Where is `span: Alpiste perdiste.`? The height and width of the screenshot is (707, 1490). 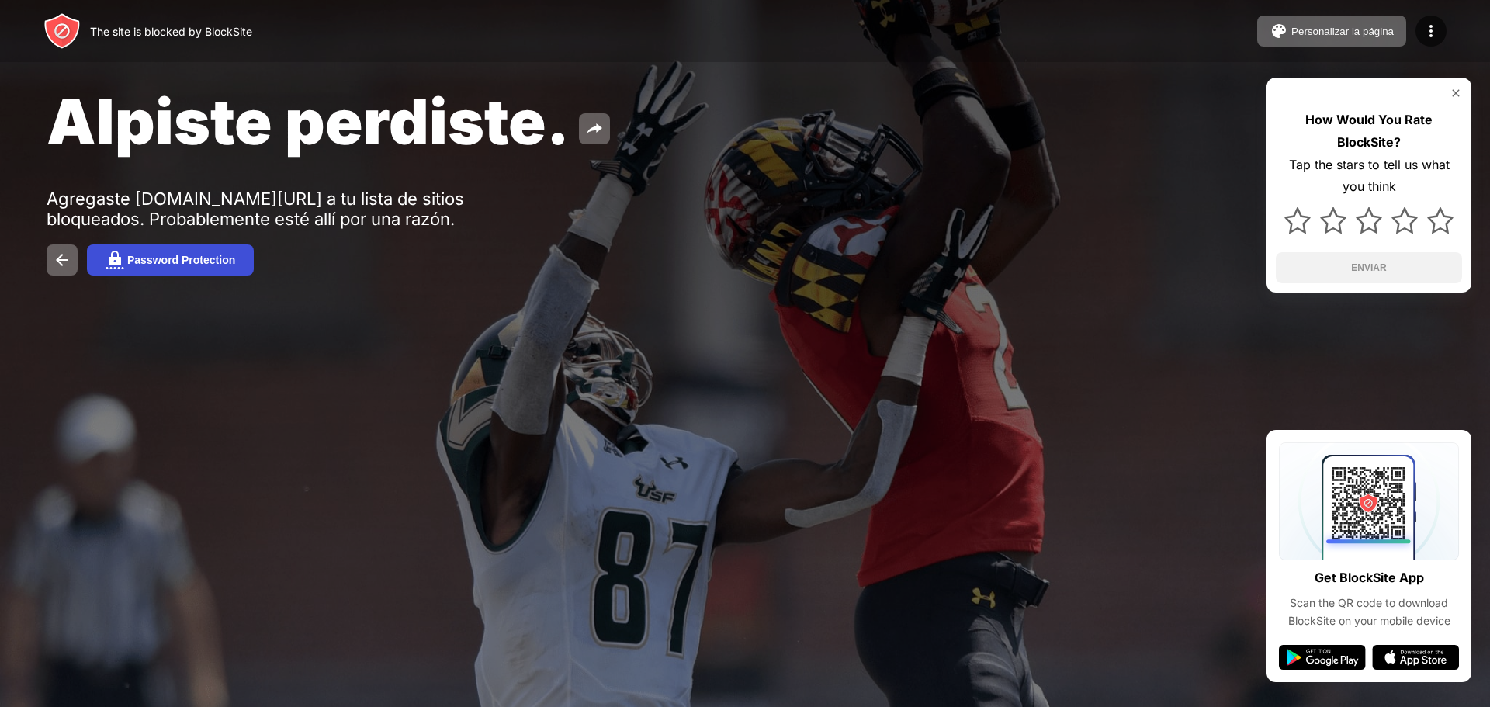 span: Alpiste perdiste. is located at coordinates (308, 121).